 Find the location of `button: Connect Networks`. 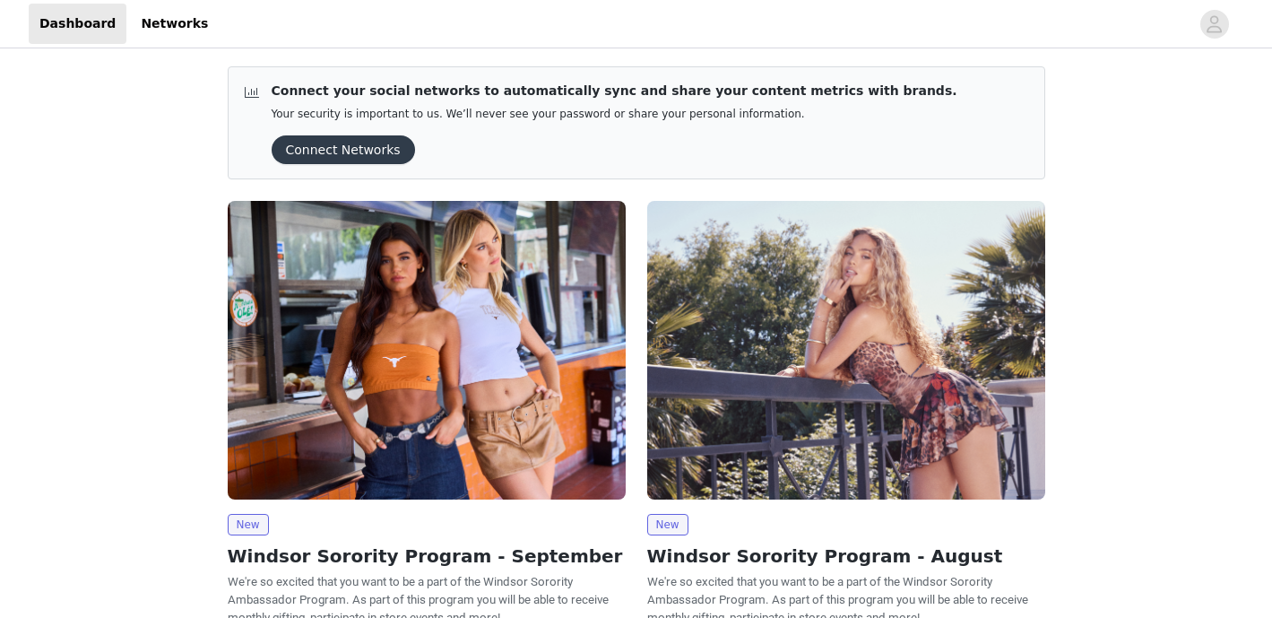

button: Connect Networks is located at coordinates (343, 150).